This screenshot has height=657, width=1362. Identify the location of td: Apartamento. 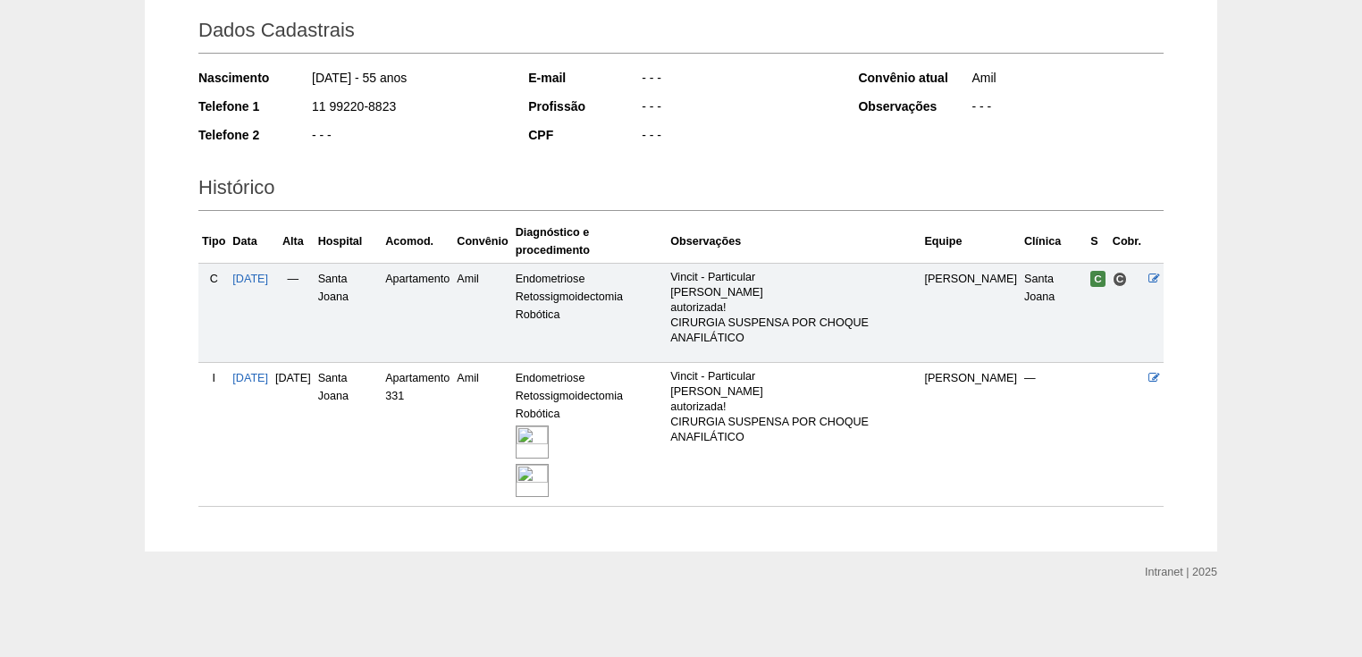
(417, 312).